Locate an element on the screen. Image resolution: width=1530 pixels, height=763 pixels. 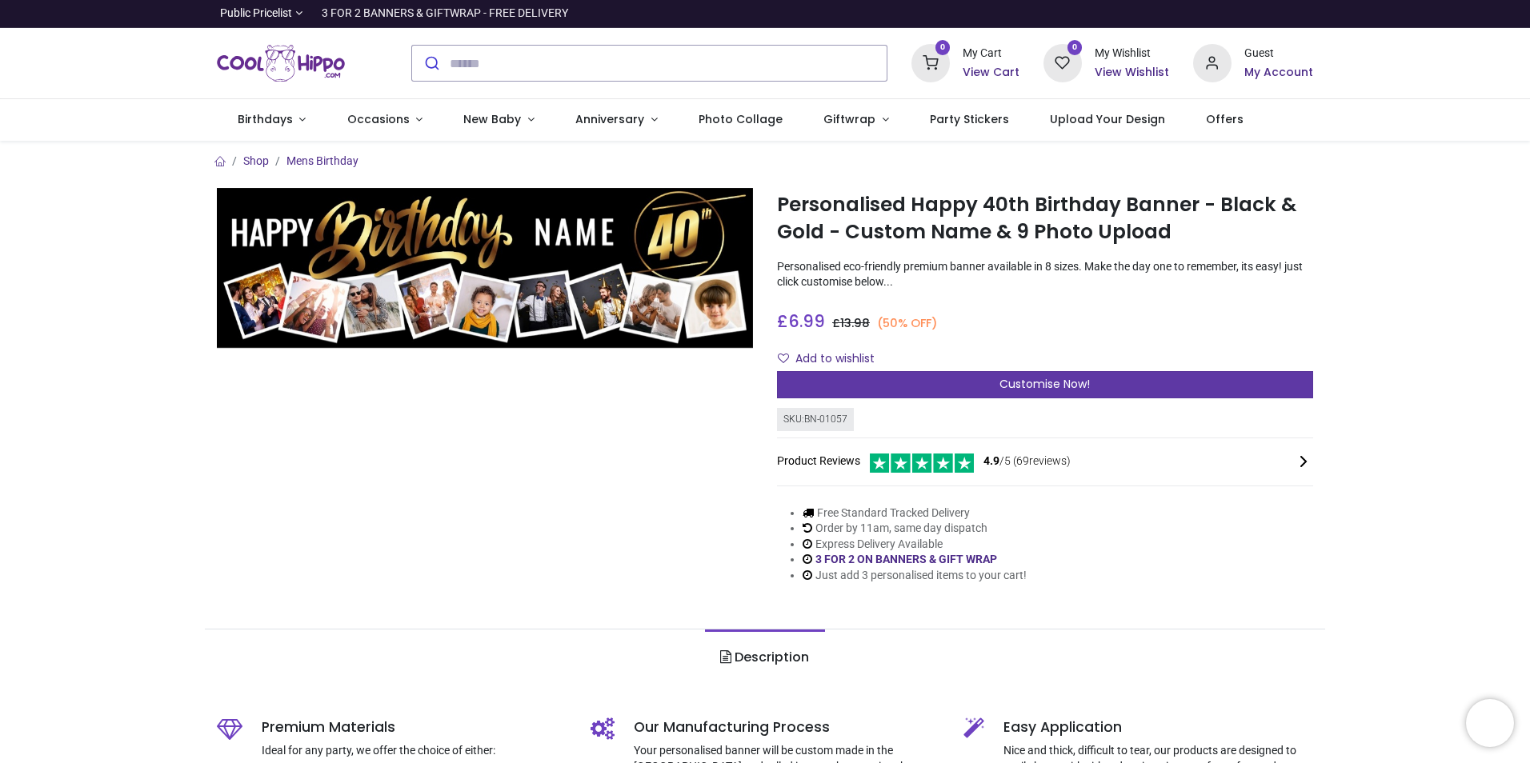
span: 4.9 is located at coordinates (991, 461).